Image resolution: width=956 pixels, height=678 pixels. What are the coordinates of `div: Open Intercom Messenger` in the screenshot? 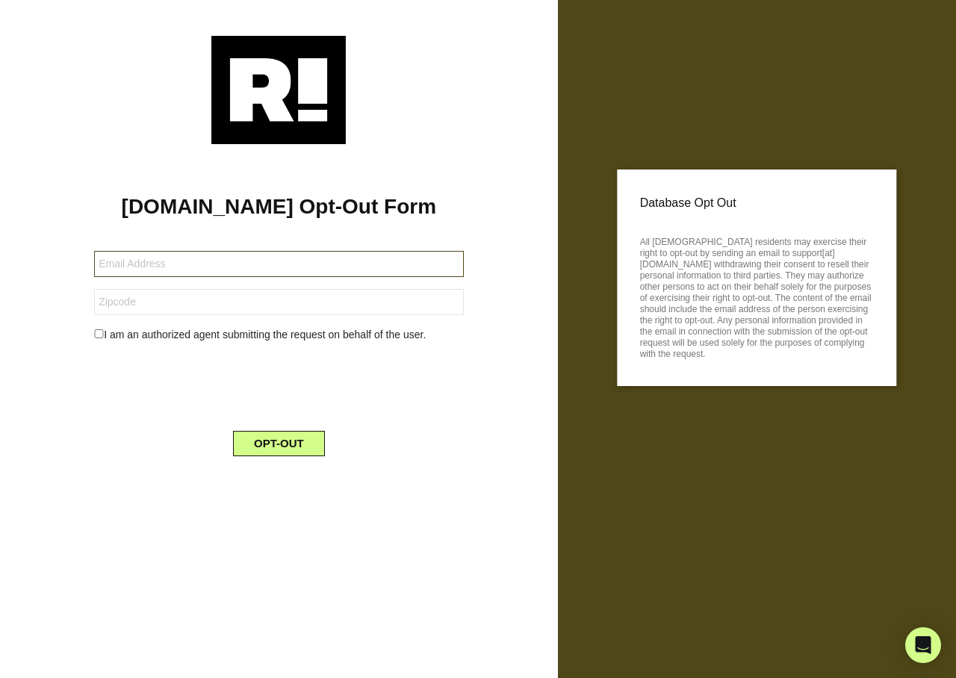 It's located at (924, 646).